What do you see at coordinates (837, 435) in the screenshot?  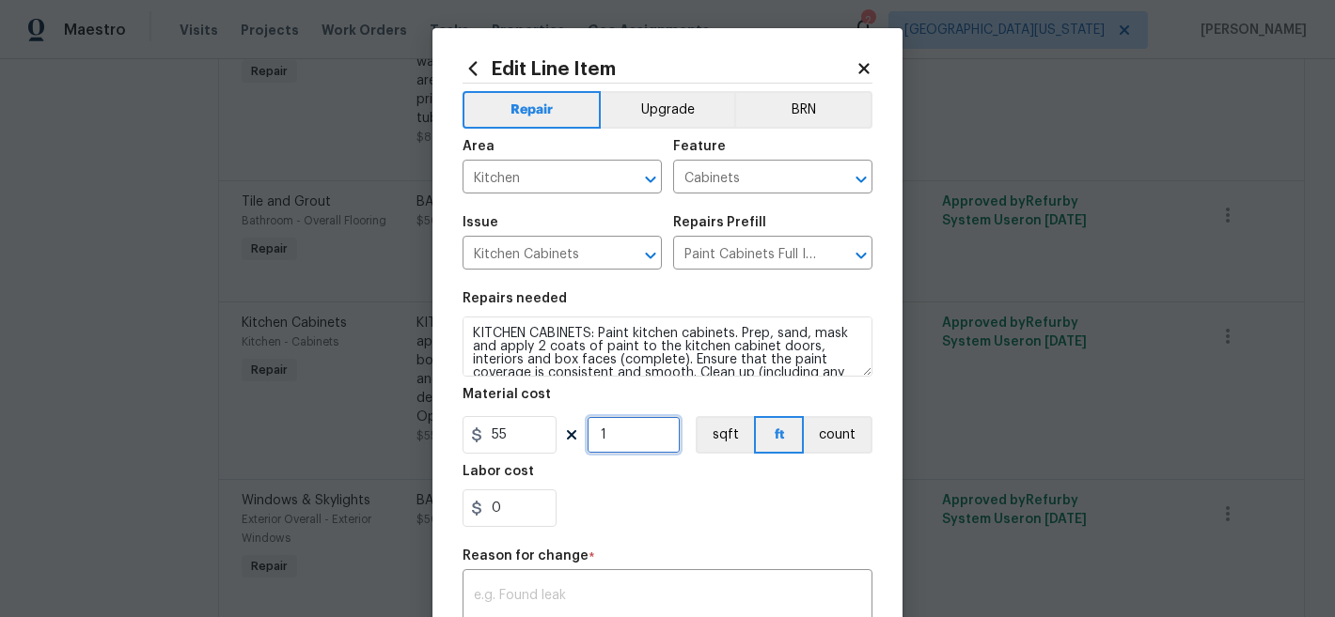 I see `button: count` at bounding box center [837, 435].